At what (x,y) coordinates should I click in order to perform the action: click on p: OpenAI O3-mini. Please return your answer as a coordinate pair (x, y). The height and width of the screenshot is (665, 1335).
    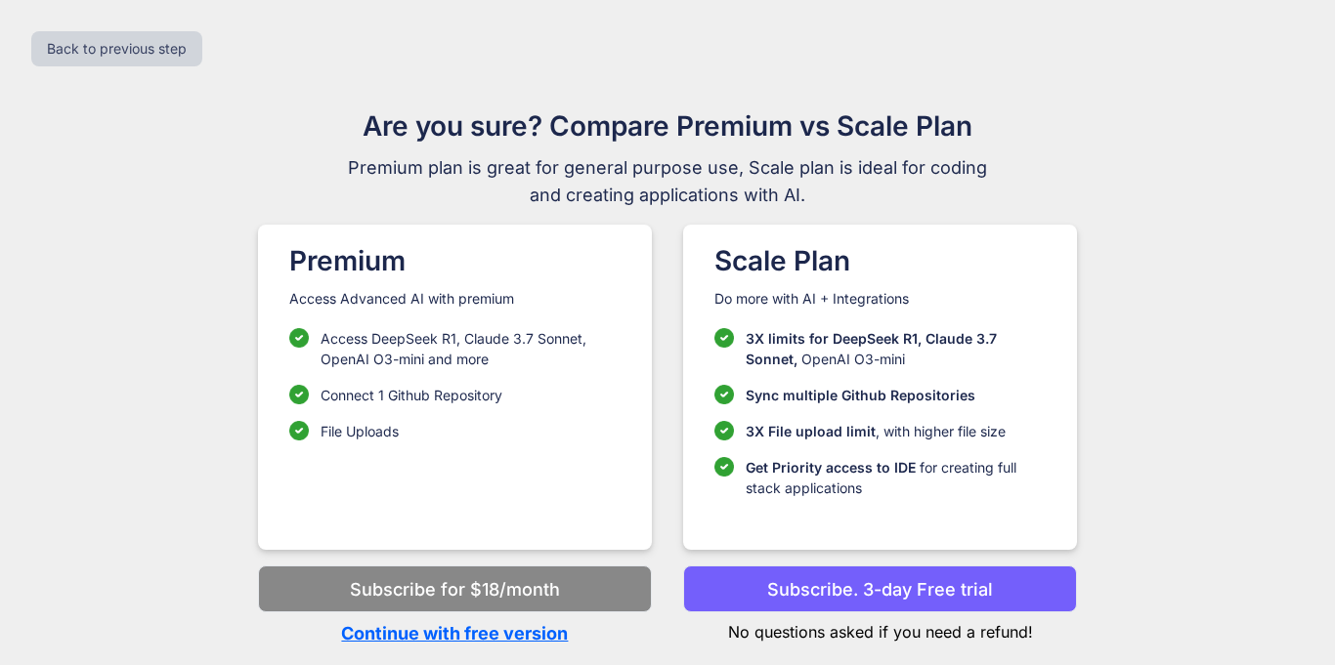
    Looking at the image, I should click on (895, 349).